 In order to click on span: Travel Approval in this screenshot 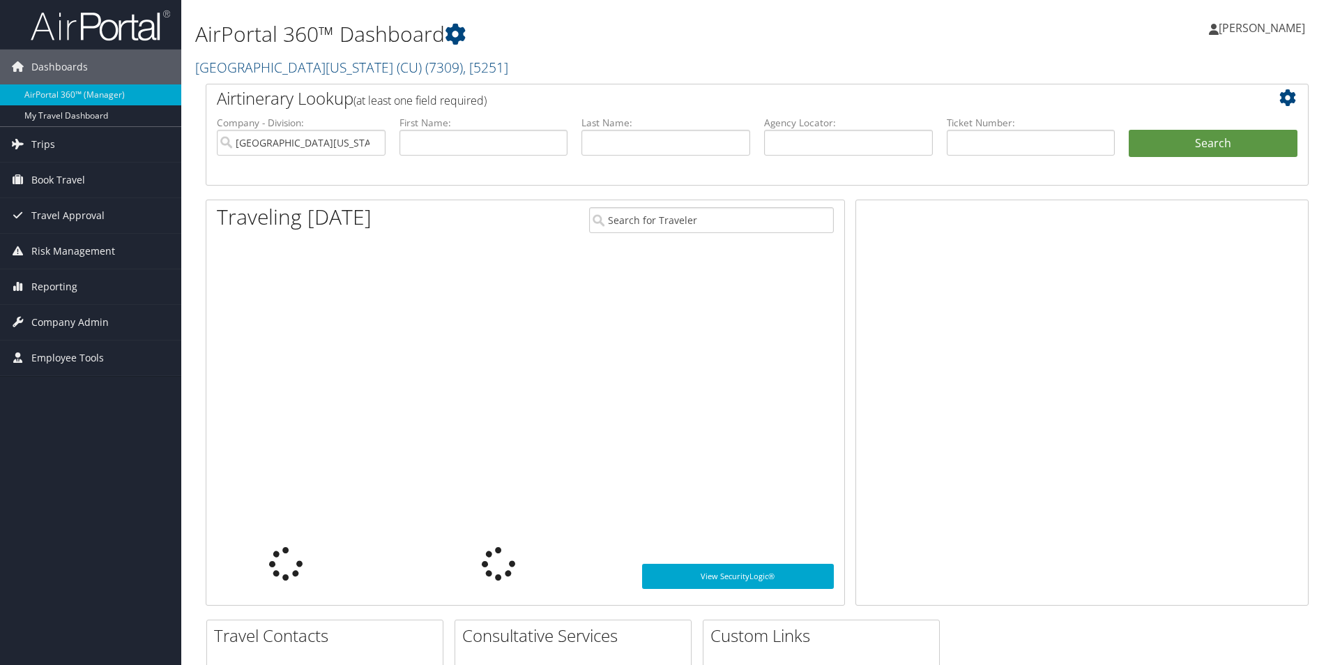, I will do `click(68, 215)`.